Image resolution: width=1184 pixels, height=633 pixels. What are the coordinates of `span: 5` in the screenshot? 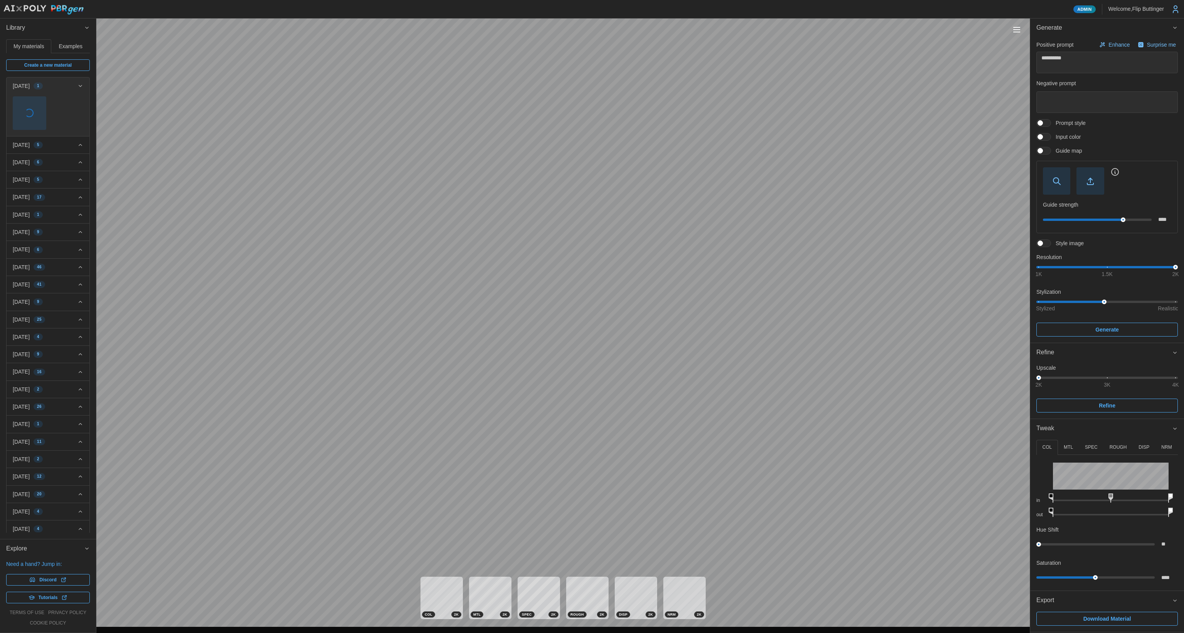 It's located at (38, 145).